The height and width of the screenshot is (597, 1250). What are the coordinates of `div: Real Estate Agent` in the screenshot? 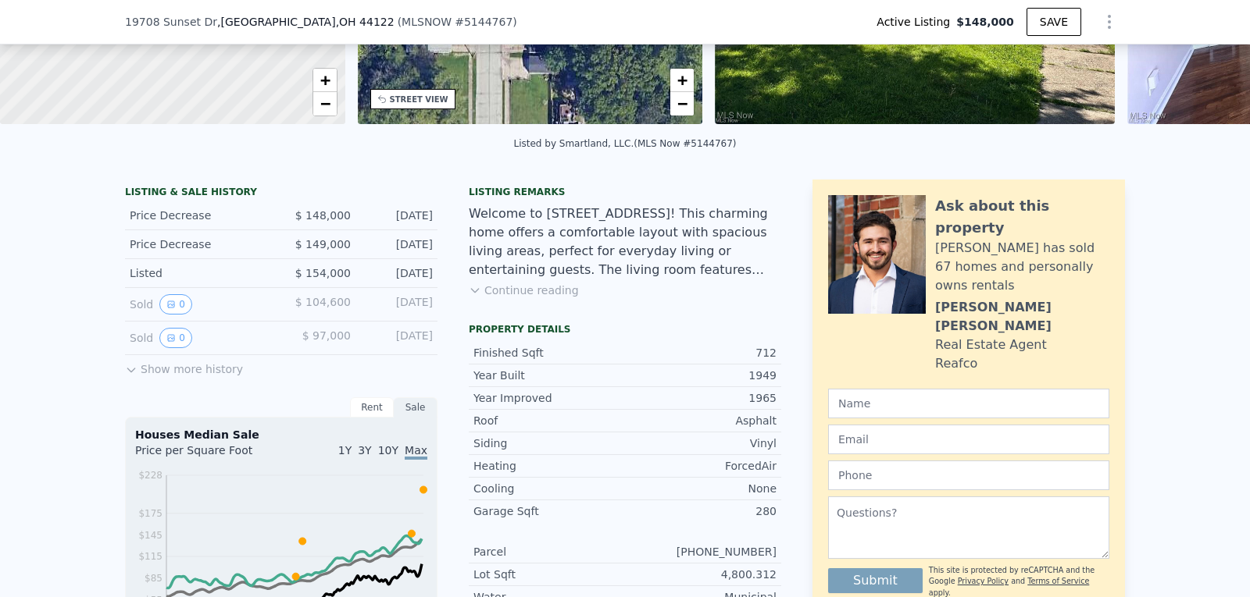 It's located at (990, 345).